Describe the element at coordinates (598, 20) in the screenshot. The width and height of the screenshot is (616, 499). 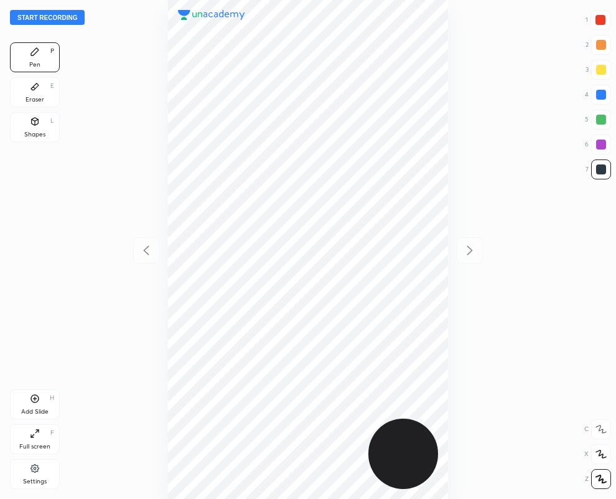
I see `div: 1` at that location.